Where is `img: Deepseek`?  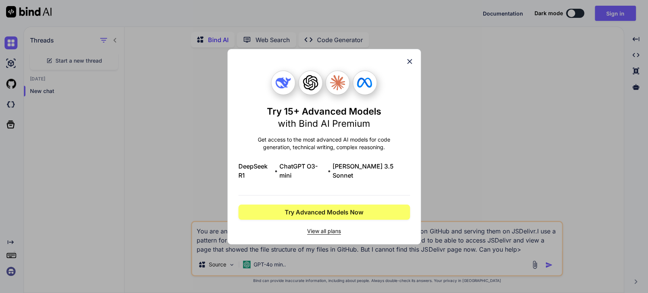
img: Deepseek is located at coordinates (283, 83).